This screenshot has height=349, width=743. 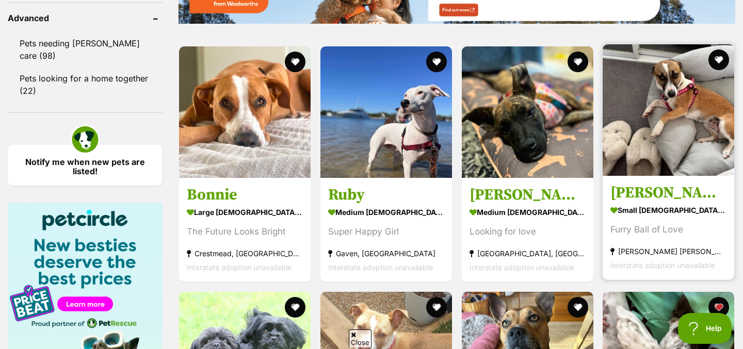 What do you see at coordinates (85, 165) in the screenshot?
I see `a: Notify me when new pets are listed!` at bounding box center [85, 165].